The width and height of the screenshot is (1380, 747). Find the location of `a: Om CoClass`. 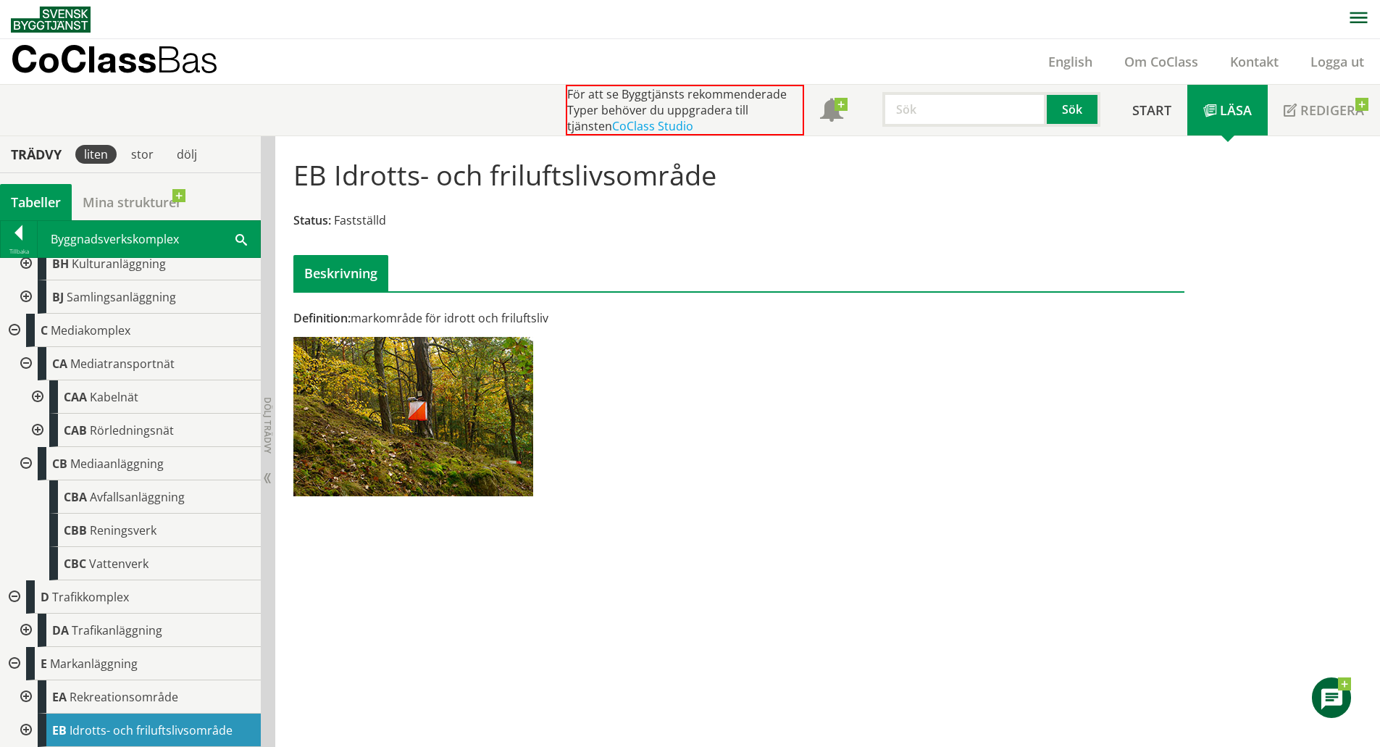

a: Om CoClass is located at coordinates (1161, 62).